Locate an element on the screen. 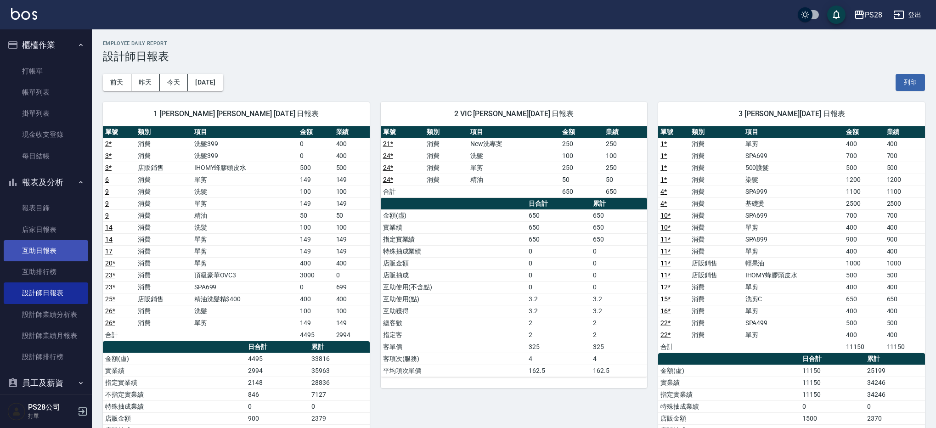 The width and height of the screenshot is (936, 428). td: 互助使用(不含點) is located at coordinates (453, 287).